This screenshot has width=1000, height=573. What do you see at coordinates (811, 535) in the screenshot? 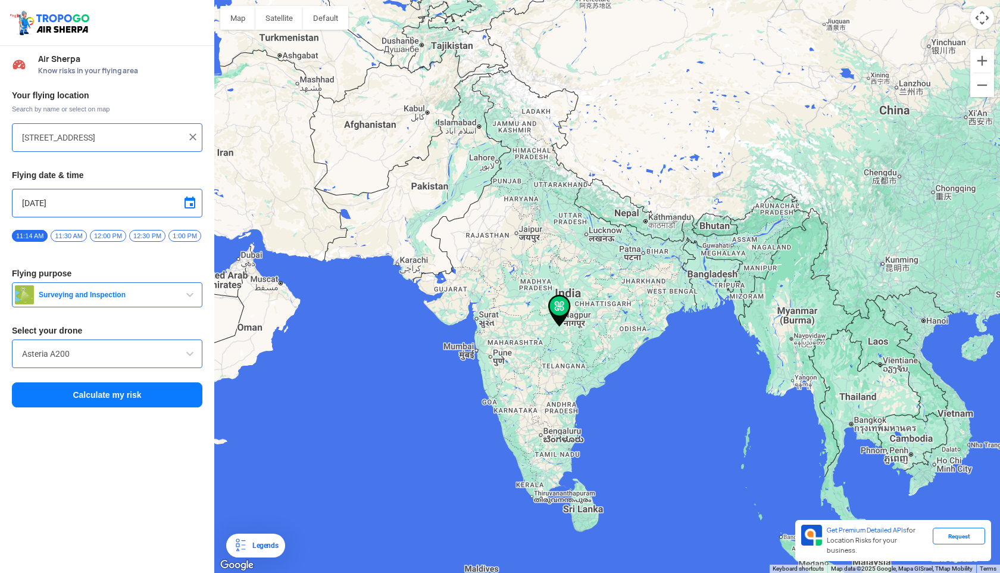
I see `img: Premium APIs` at bounding box center [811, 535].